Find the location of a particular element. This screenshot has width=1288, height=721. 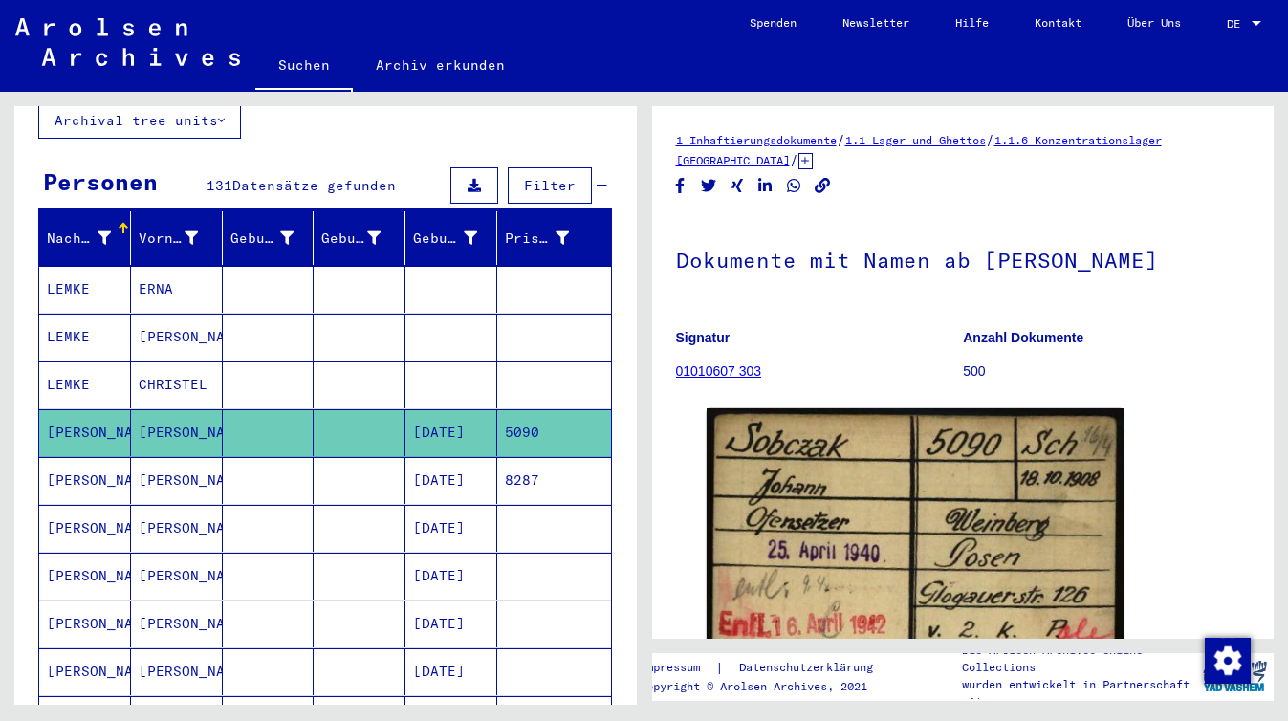

mat-cell: ERNA is located at coordinates (177, 289).